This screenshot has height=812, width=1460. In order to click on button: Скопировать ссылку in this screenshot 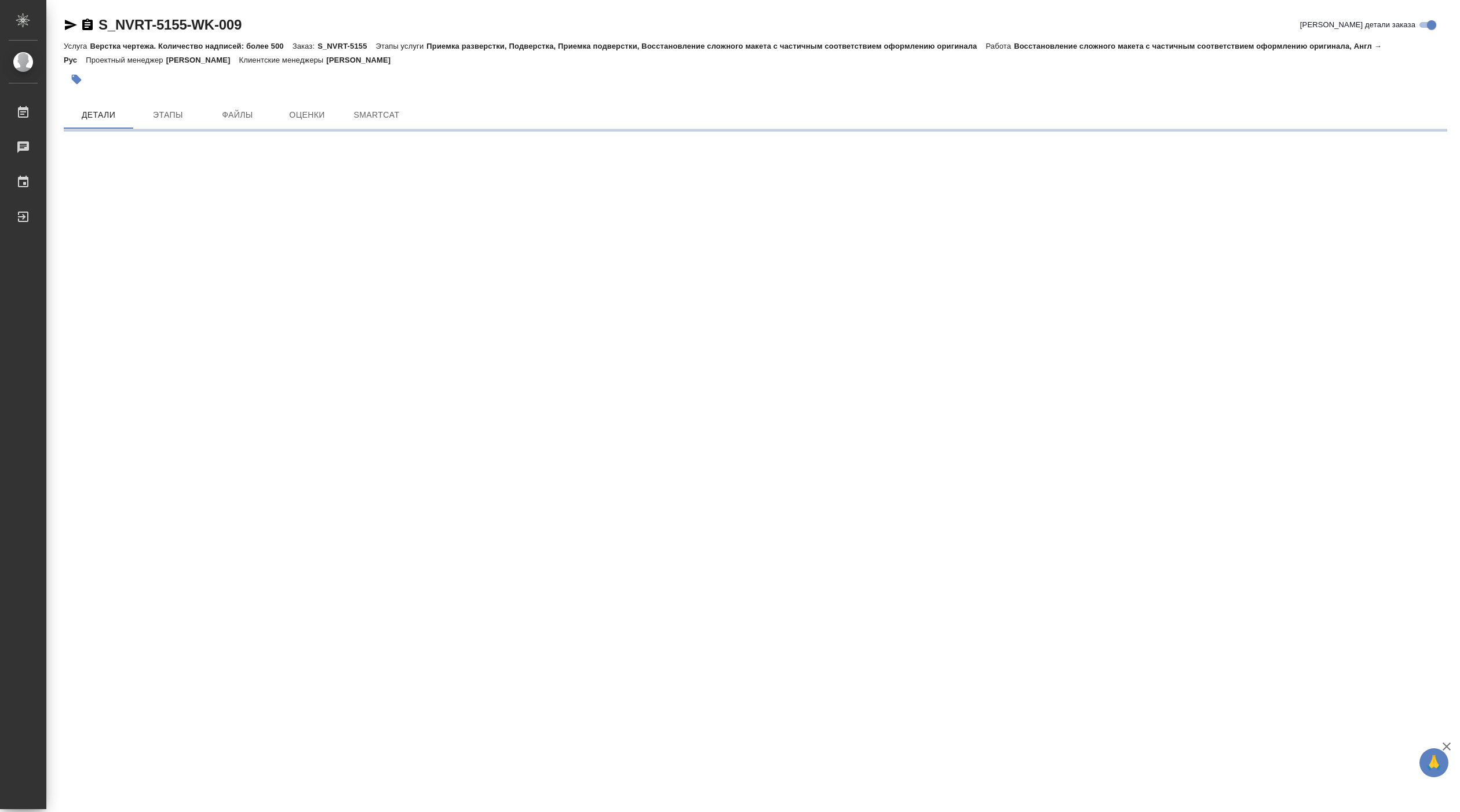, I will do `click(88, 25)`.